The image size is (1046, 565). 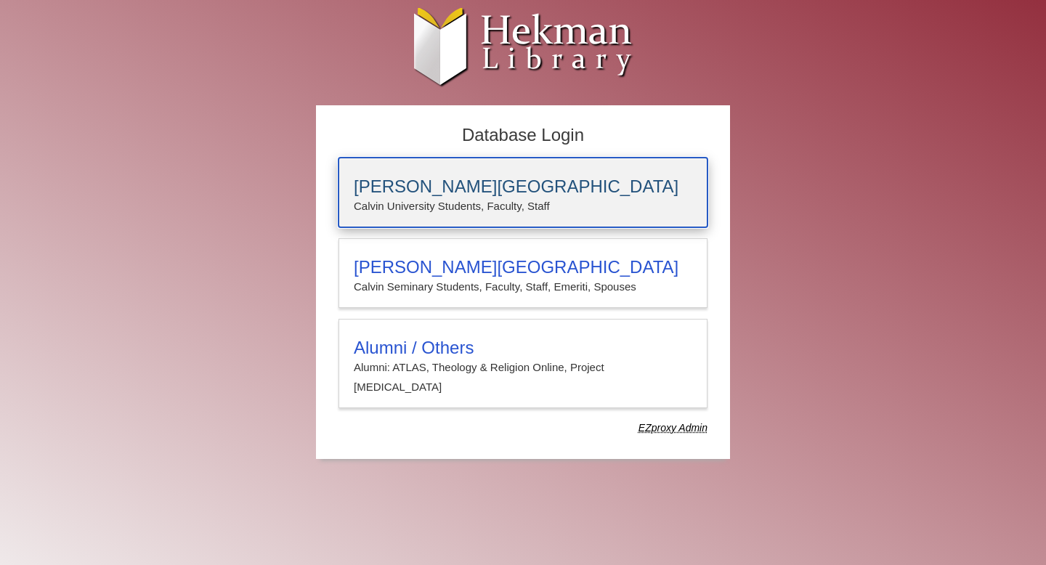 What do you see at coordinates (523, 135) in the screenshot?
I see `h2: Database Login` at bounding box center [523, 135].